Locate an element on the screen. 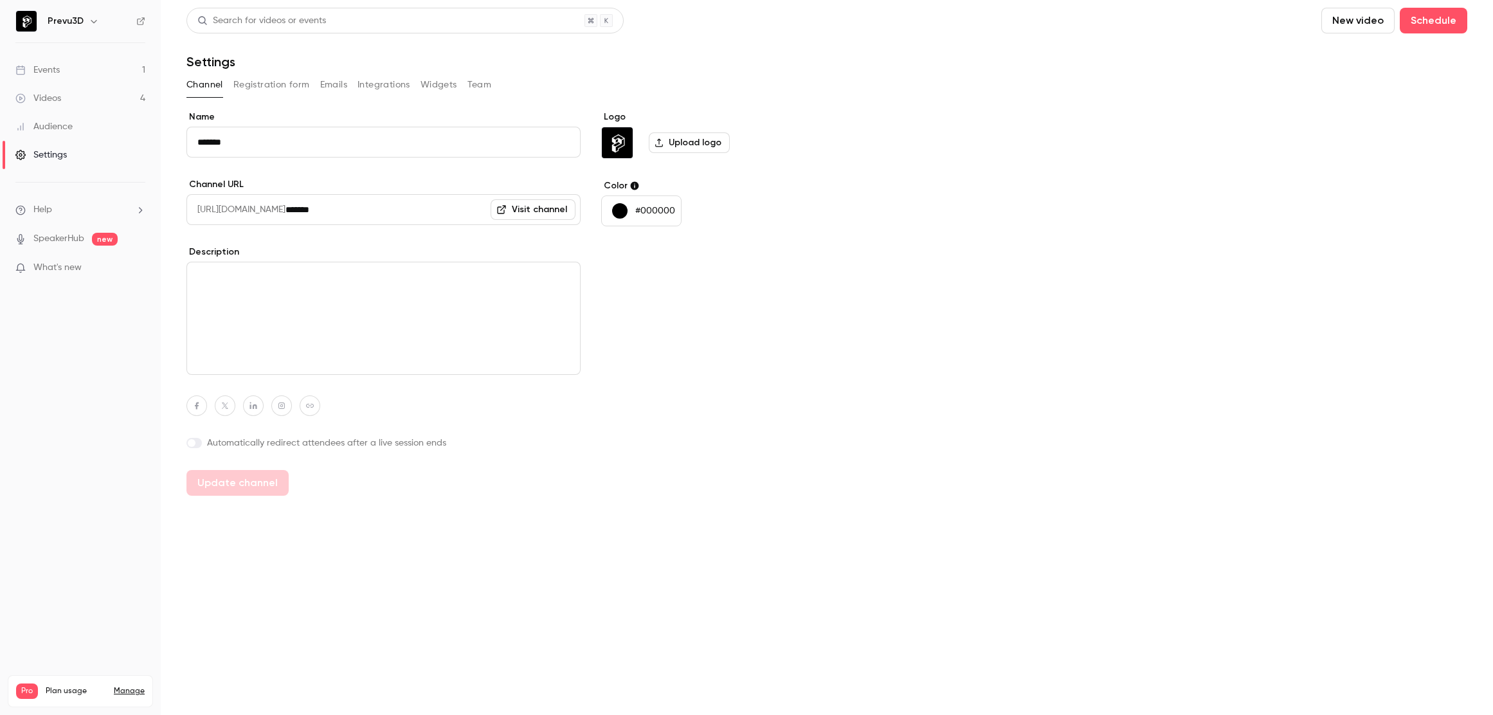  button: Emails is located at coordinates (334, 85).